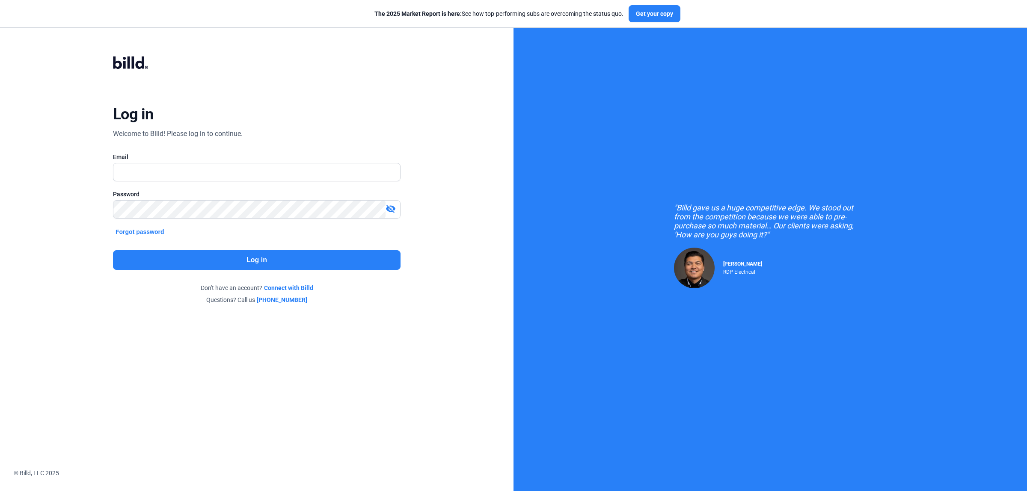 The image size is (1027, 491). Describe the element at coordinates (391, 209) in the screenshot. I see `mat-icon: visibility_off` at that location.